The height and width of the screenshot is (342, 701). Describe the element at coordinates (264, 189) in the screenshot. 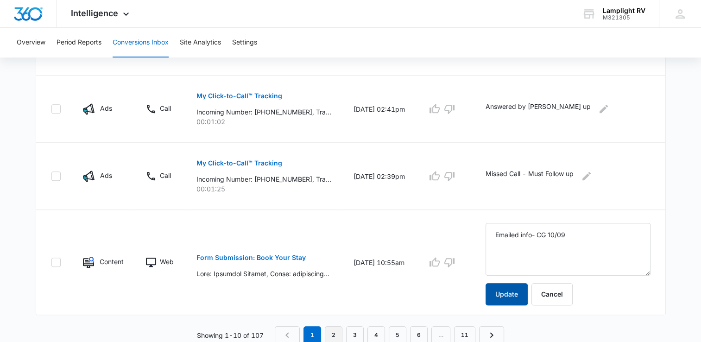

I see `p: 00:01:25` at that location.